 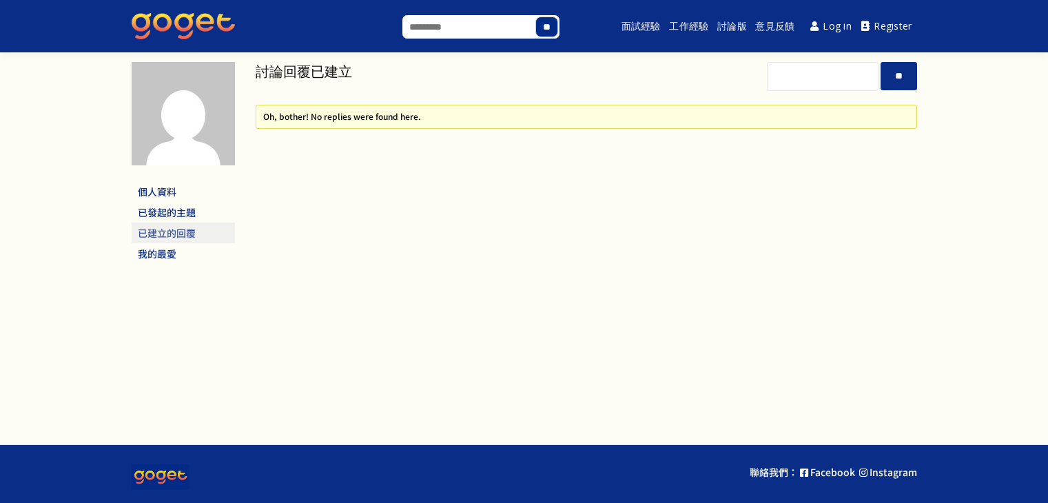 What do you see at coordinates (183, 212) in the screenshot?
I see `a: 已發起的主題` at bounding box center [183, 212].